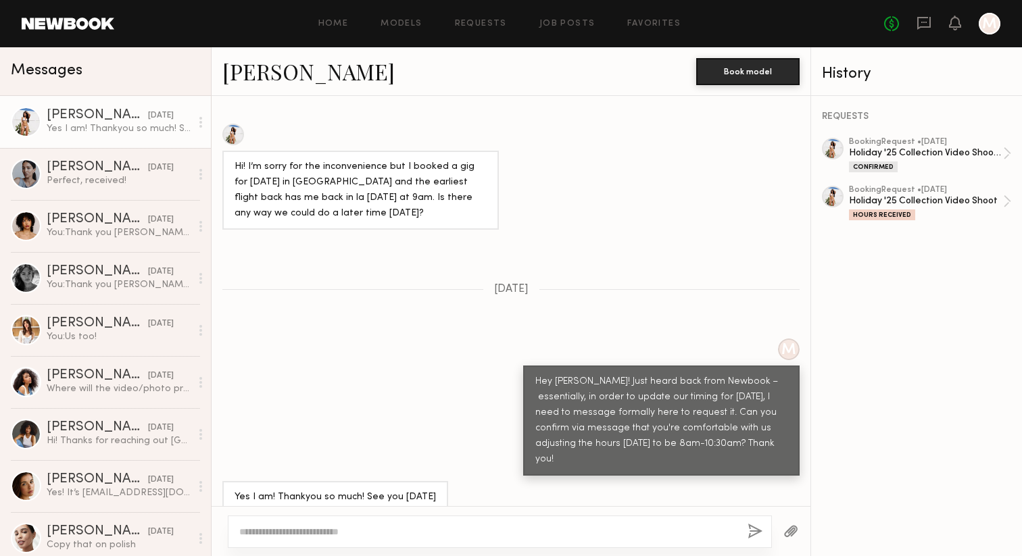 Image resolution: width=1022 pixels, height=556 pixels. Describe the element at coordinates (882, 215) in the screenshot. I see `div: Hours Received` at that location.